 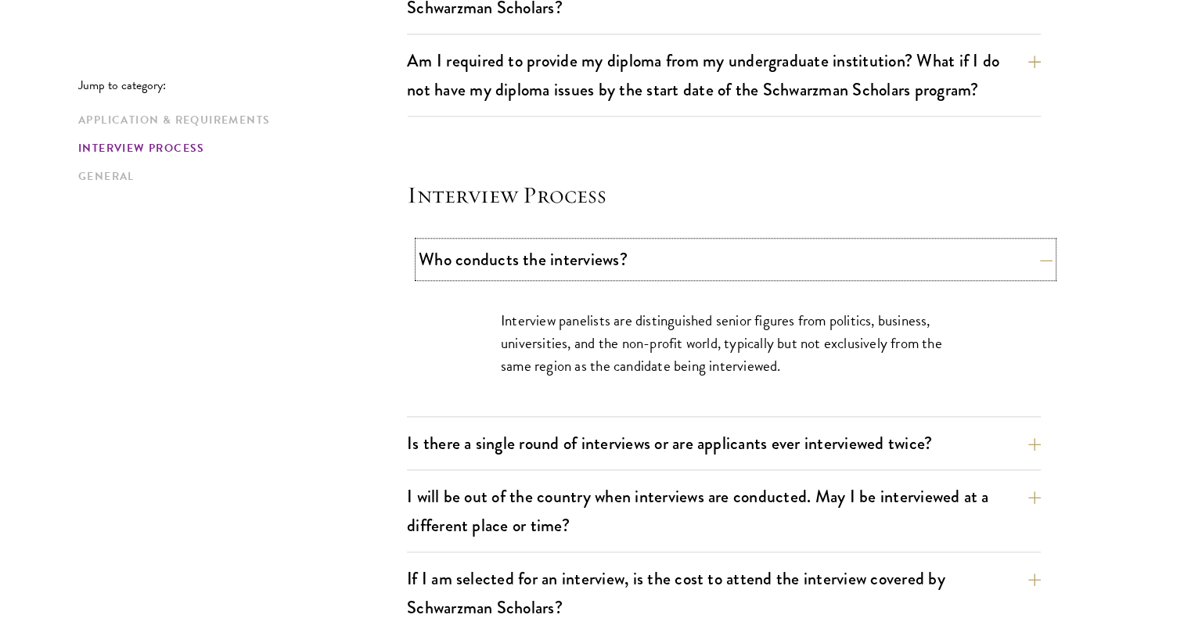 I want to click on a: Interview Process, so click(x=238, y=148).